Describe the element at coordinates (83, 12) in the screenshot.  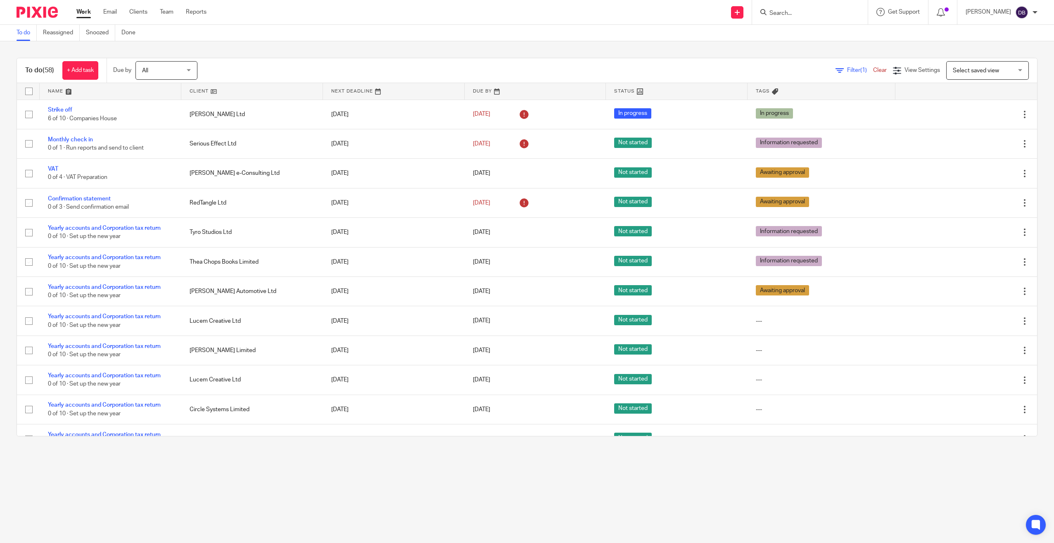
I see `a: Work` at that location.